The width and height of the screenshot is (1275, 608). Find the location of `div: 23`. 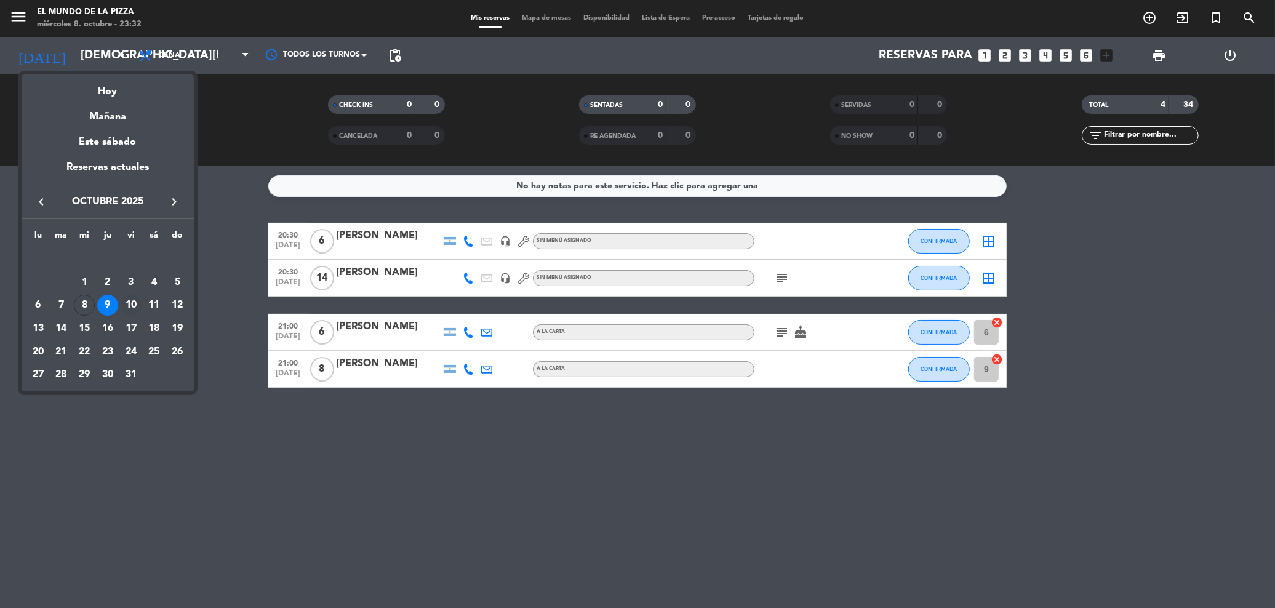

div: 23 is located at coordinates (108, 352).